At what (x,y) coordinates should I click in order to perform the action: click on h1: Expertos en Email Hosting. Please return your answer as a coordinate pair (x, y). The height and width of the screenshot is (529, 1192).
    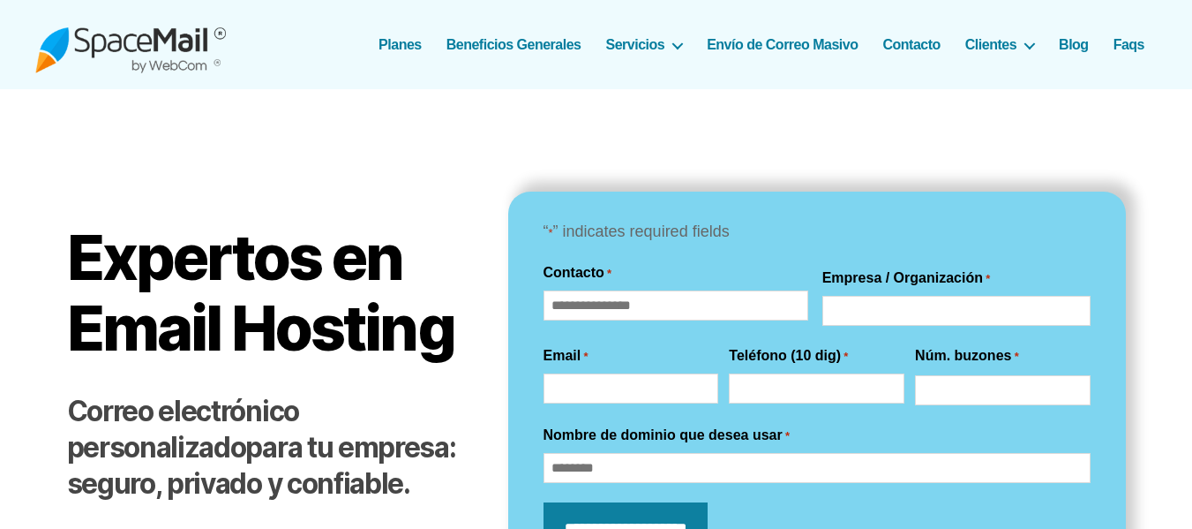
    Looking at the image, I should click on (270, 292).